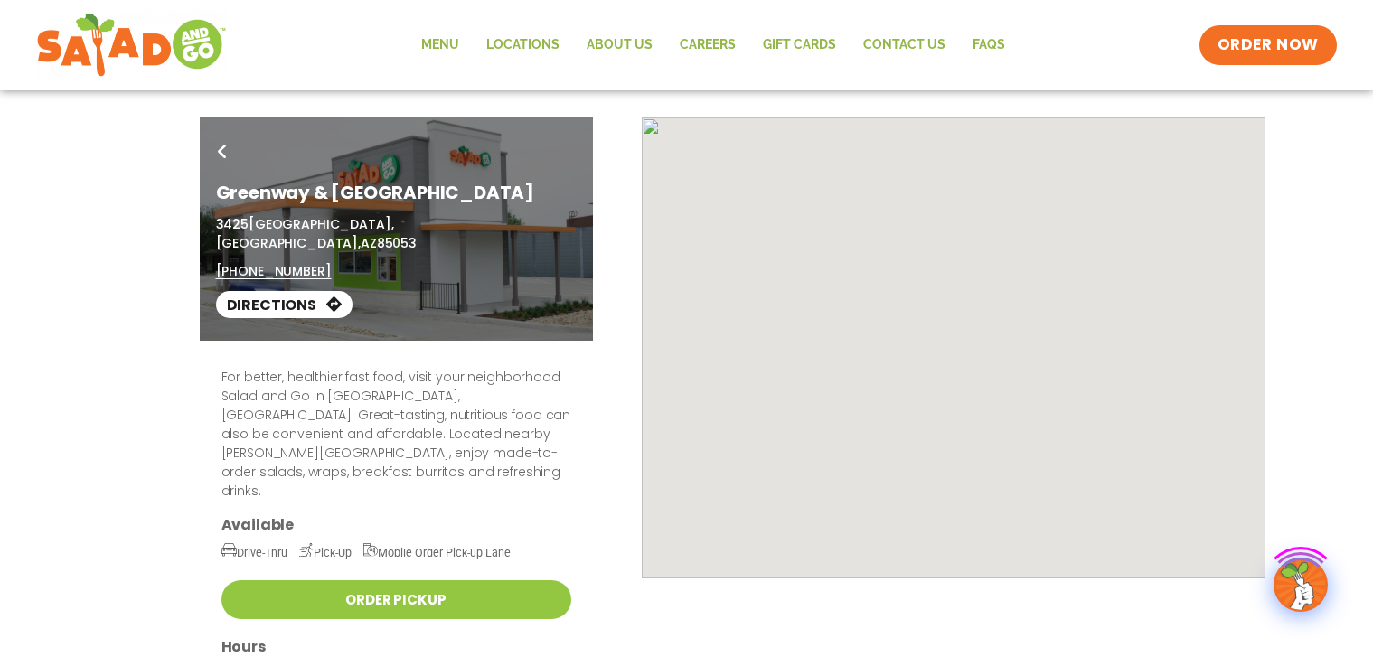 This screenshot has height=657, width=1373. What do you see at coordinates (708, 45) in the screenshot?
I see `a: Careers` at bounding box center [708, 45].